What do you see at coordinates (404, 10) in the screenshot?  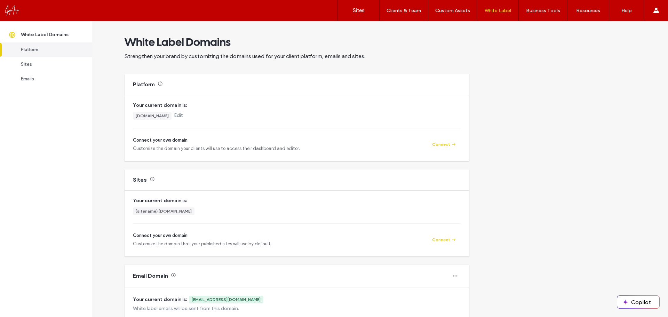 I see `label: Clients & Team` at bounding box center [404, 10].